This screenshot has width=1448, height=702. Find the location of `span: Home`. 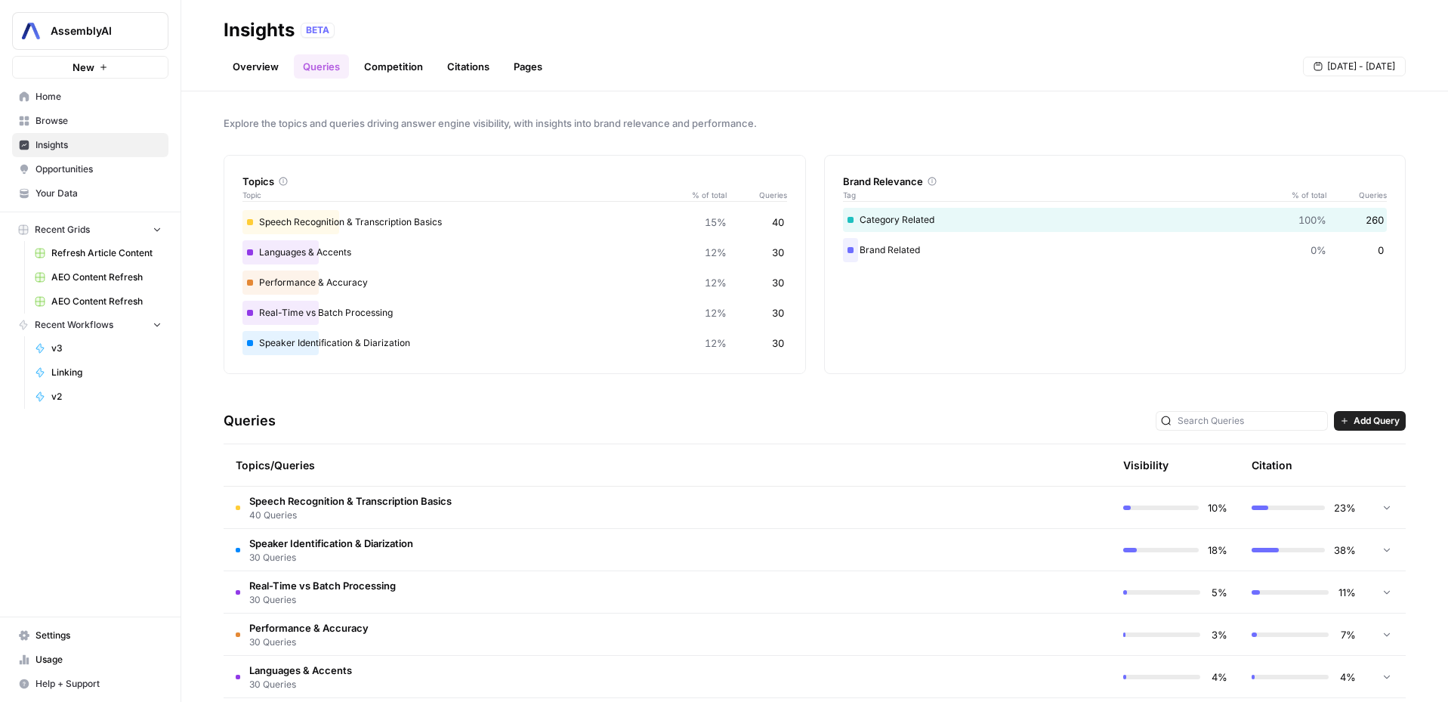

span: Home is located at coordinates (98, 97).